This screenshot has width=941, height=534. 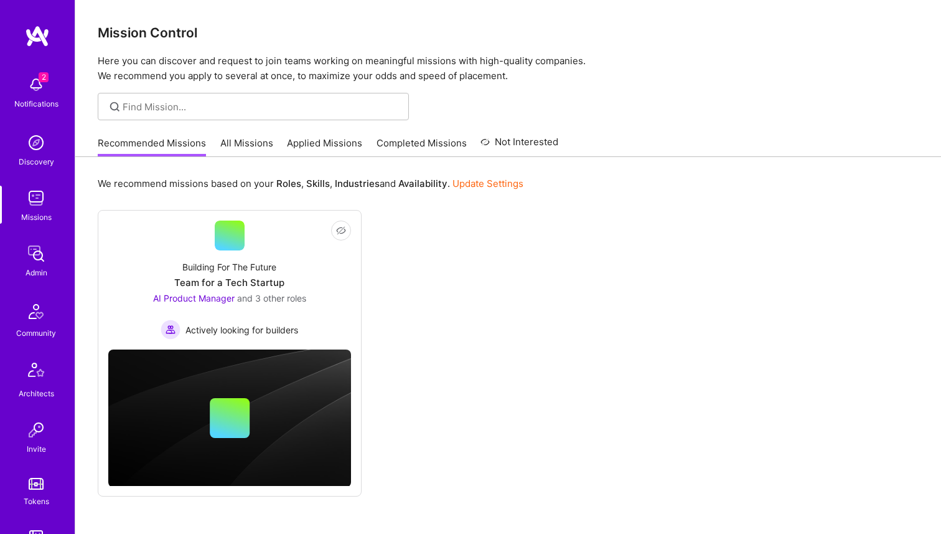 What do you see at coordinates (36, 332) in the screenshot?
I see `div: Community` at bounding box center [36, 332].